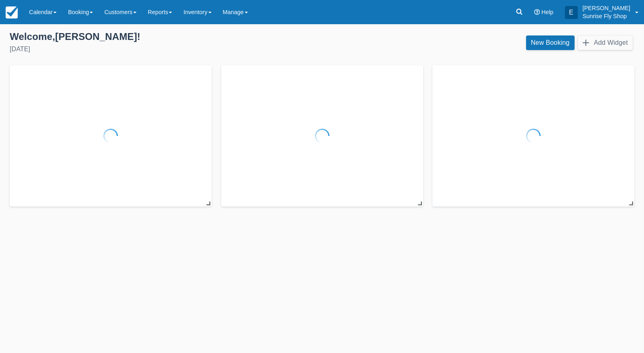 This screenshot has width=644, height=353. I want to click on i: Help, so click(537, 12).